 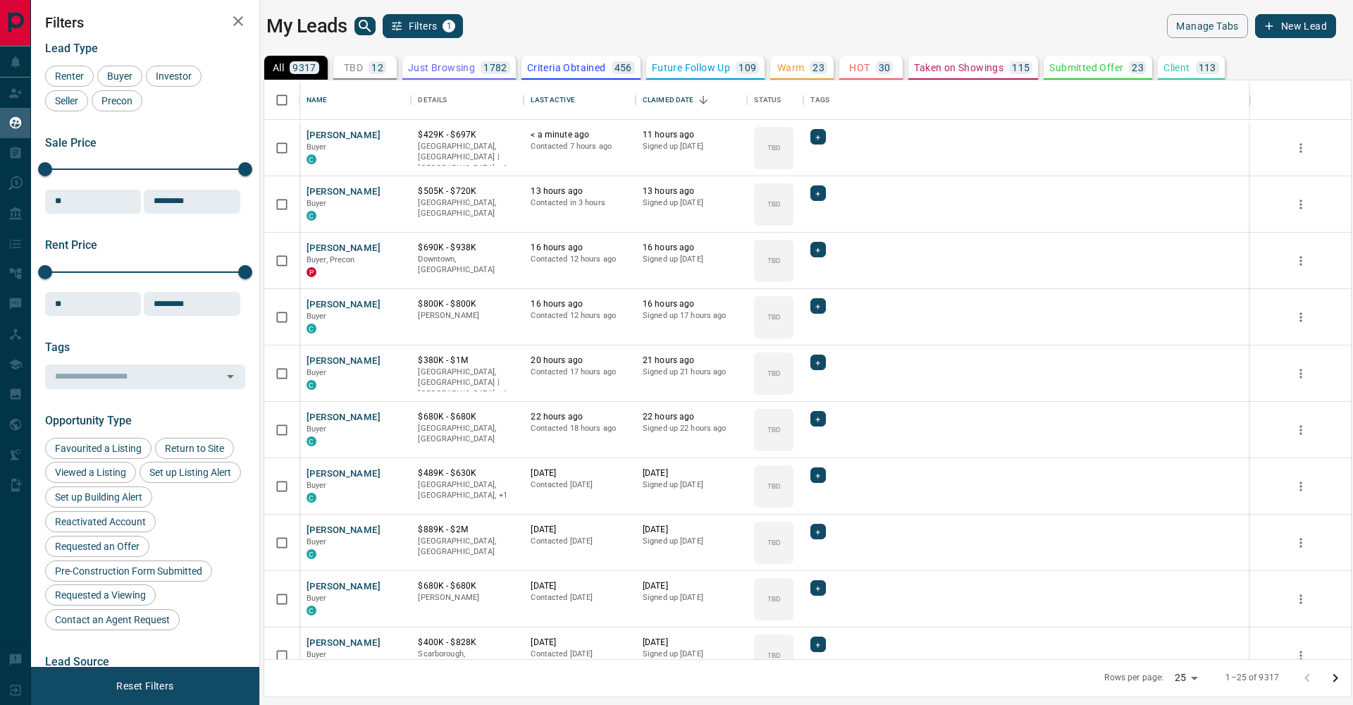 What do you see at coordinates (552, 100) in the screenshot?
I see `div: Last Active` at bounding box center [552, 100].